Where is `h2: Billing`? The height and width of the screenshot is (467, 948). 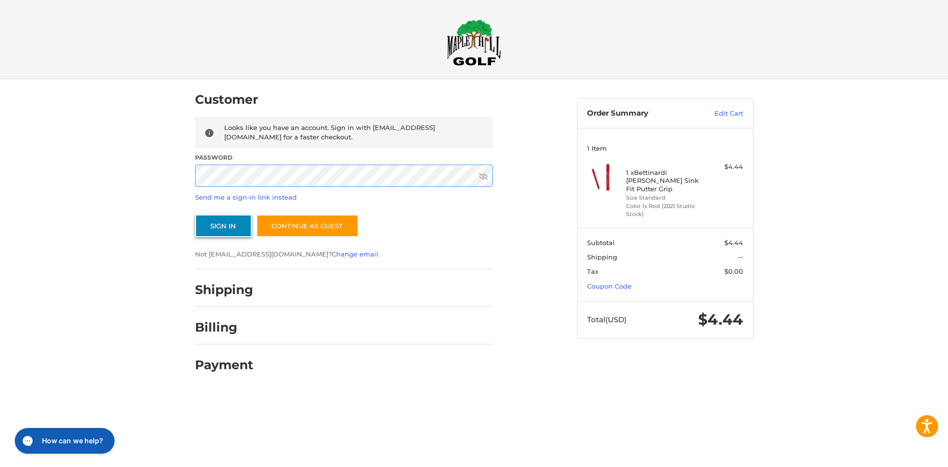
h2: Billing is located at coordinates (224, 327).